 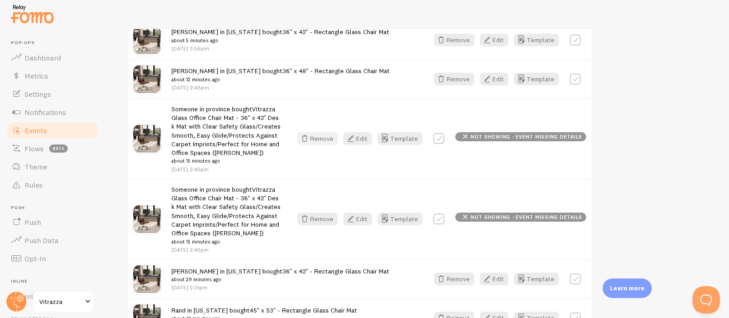 I want to click on span: Vitrazza, so click(x=60, y=302).